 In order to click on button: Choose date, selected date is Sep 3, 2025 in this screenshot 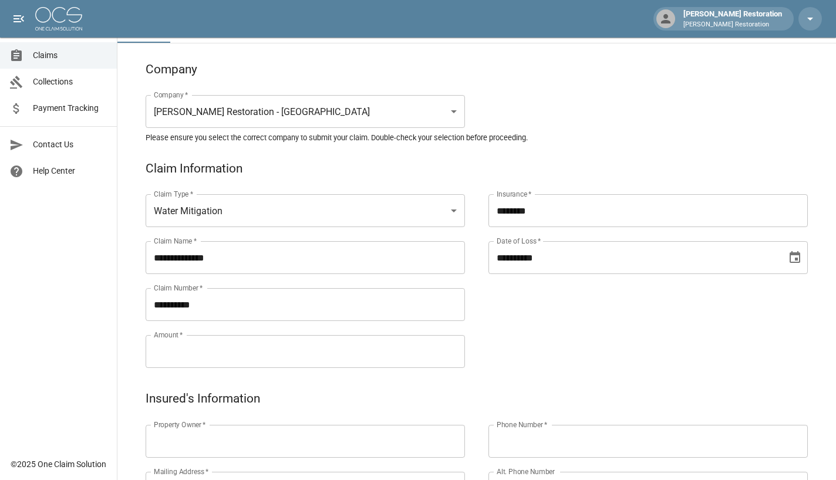, I will do `click(795, 258)`.